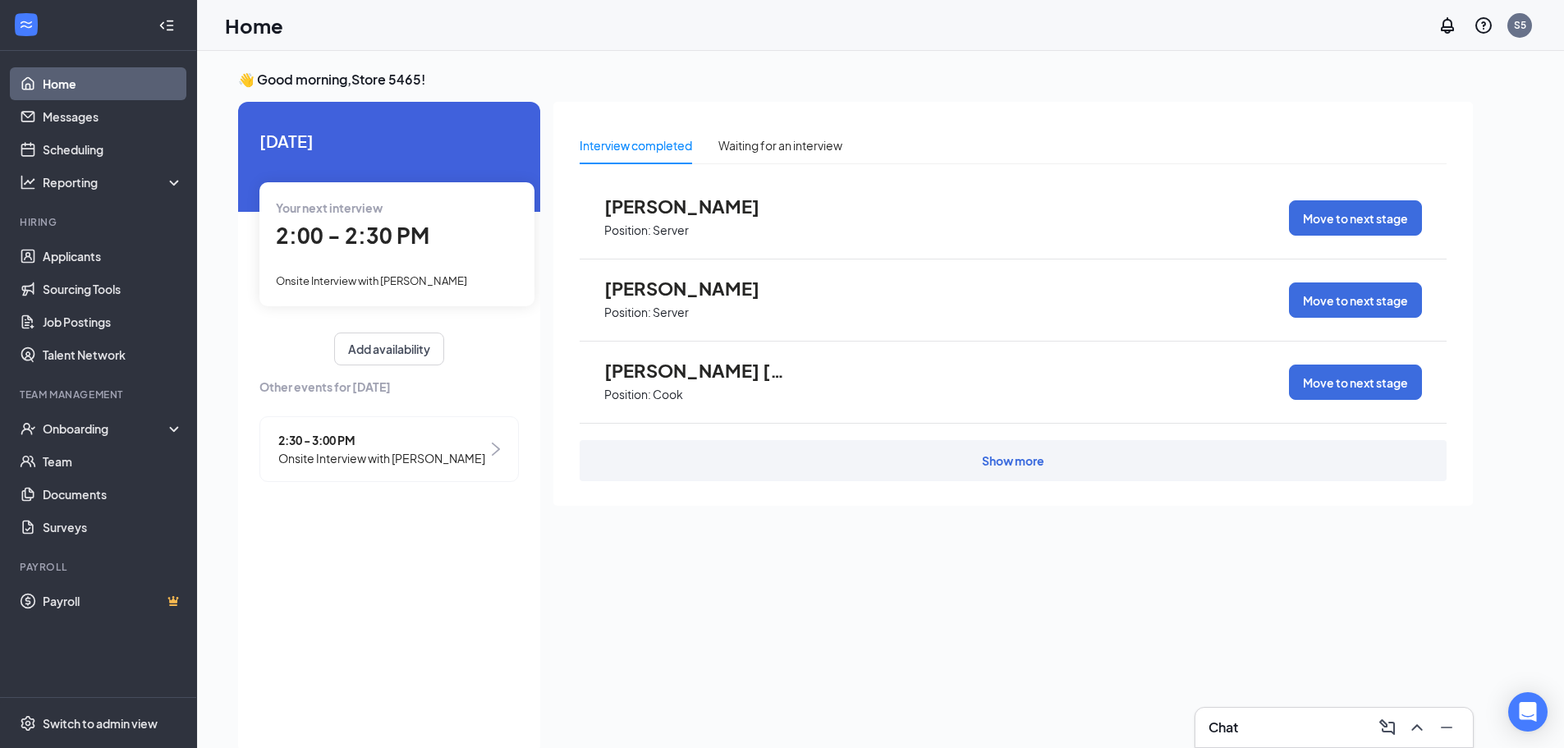  What do you see at coordinates (352, 235) in the screenshot?
I see `span: 2:00 - 2:30 PM` at bounding box center [352, 235].